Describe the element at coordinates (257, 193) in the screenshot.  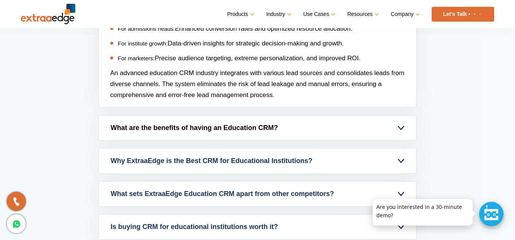
I see `a: What sets ExtraaEdge Education CRM apart from other competitors?` at that location.